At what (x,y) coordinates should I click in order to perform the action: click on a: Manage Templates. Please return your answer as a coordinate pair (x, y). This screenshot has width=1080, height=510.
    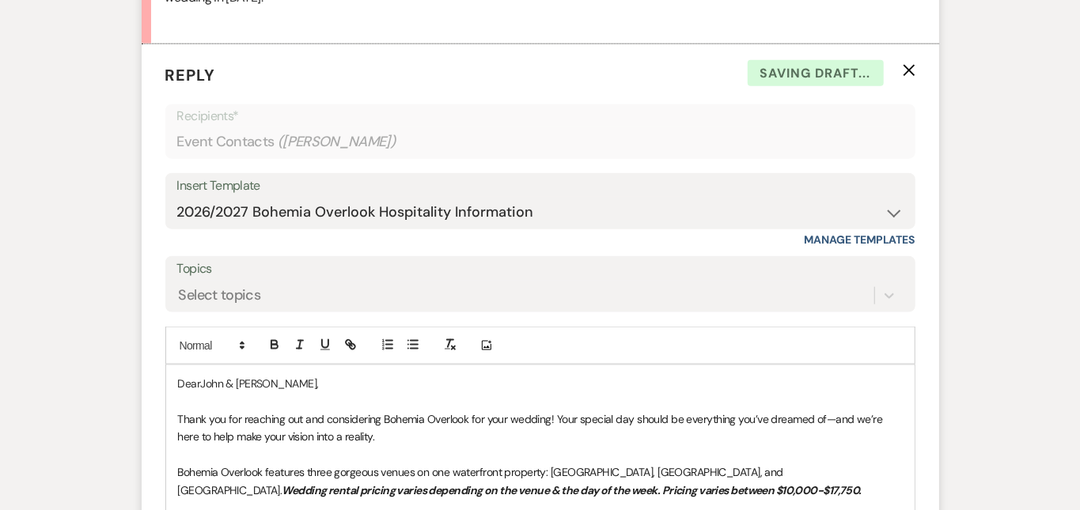
    Looking at the image, I should click on (860, 240).